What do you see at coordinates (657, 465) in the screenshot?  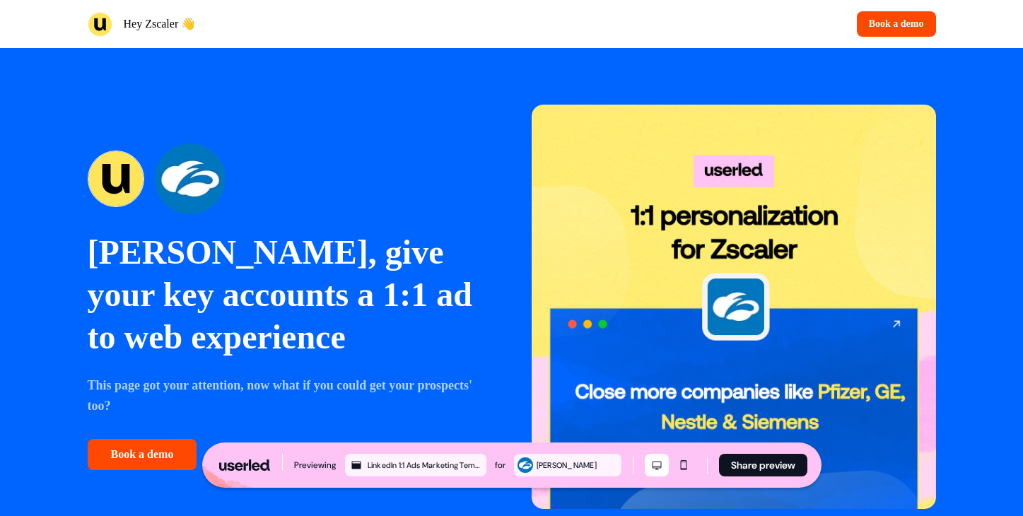 I see `button: Desktop mode` at bounding box center [657, 465].